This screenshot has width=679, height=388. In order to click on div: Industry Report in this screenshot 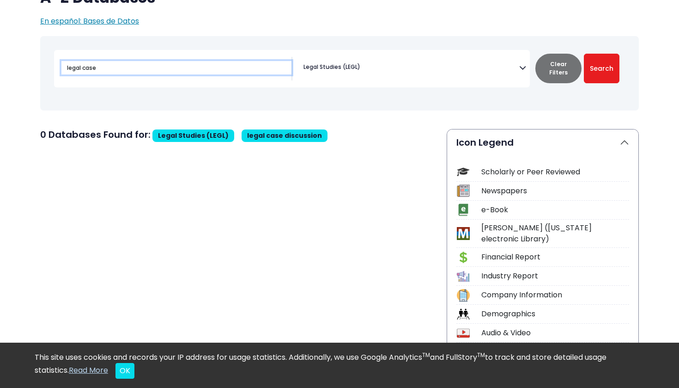, I will do `click(555, 276)`.